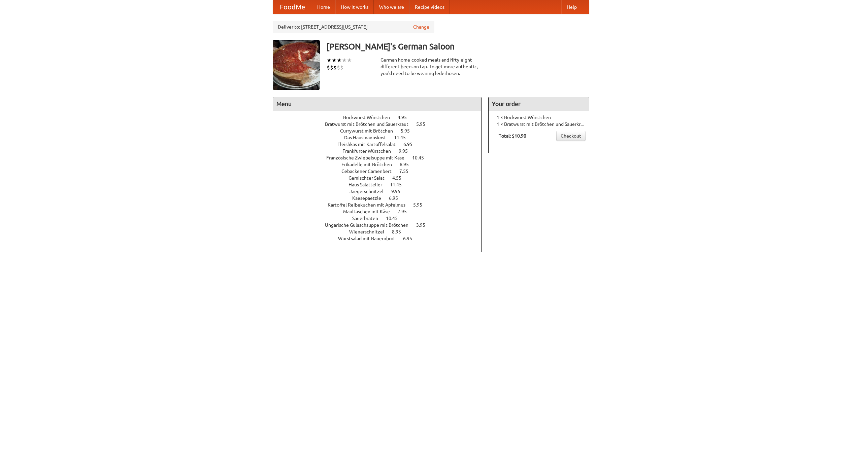 Image resolution: width=862 pixels, height=476 pixels. Describe the element at coordinates (571, 136) in the screenshot. I see `a: Checkout` at that location.